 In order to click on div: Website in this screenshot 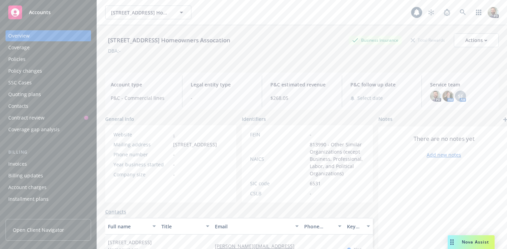, I will do `click(142, 135)`.